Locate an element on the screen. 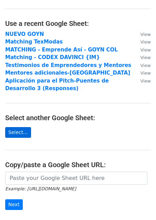 This screenshot has height=220, width=156. a: Select... is located at coordinates (18, 132).